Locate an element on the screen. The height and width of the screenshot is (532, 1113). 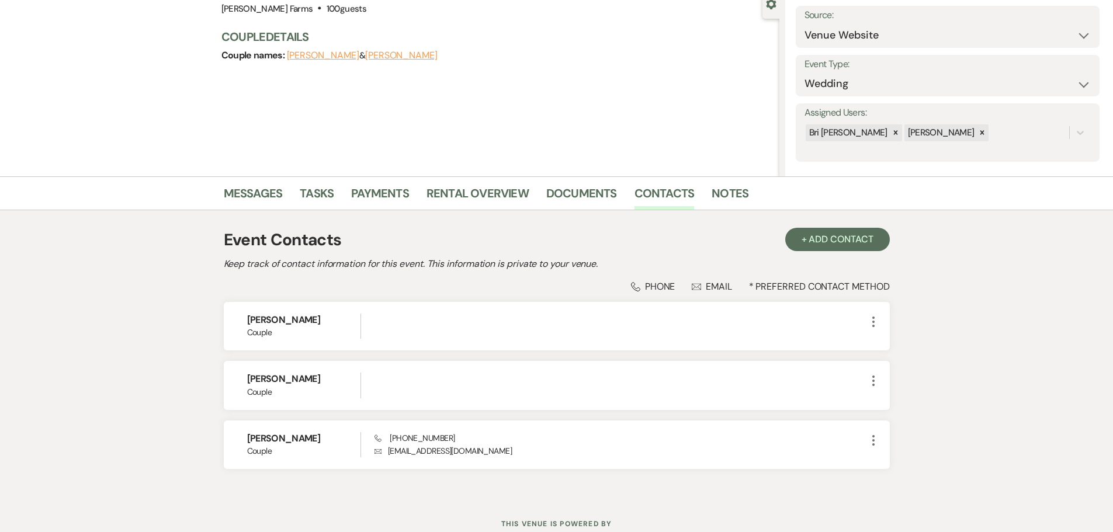
h2: Keep track of contact information for this event. This information is private to your venue. is located at coordinates (557, 264).